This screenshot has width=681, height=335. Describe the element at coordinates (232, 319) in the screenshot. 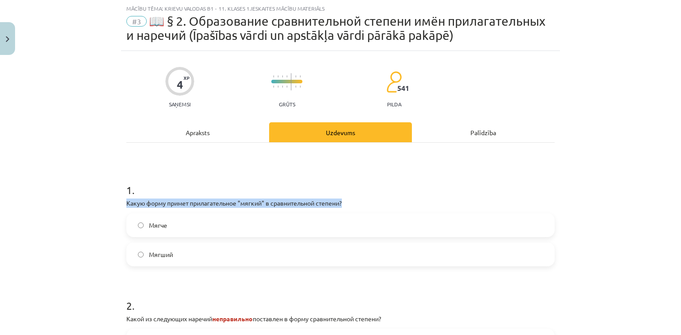

I see `strong: неправильно` at that location.